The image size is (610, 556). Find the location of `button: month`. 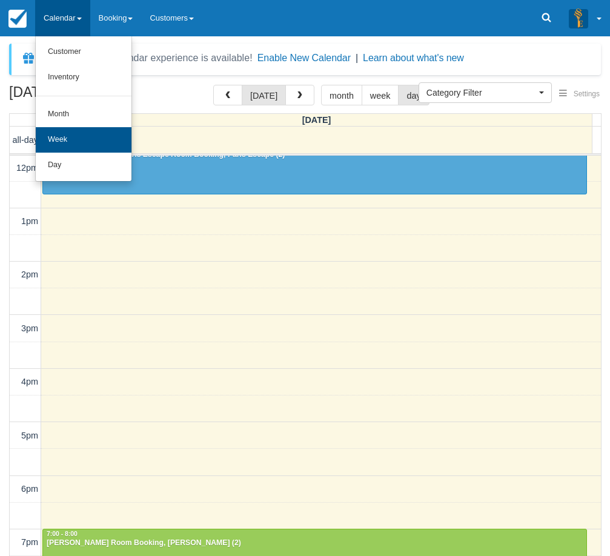

button: month is located at coordinates (341, 95).